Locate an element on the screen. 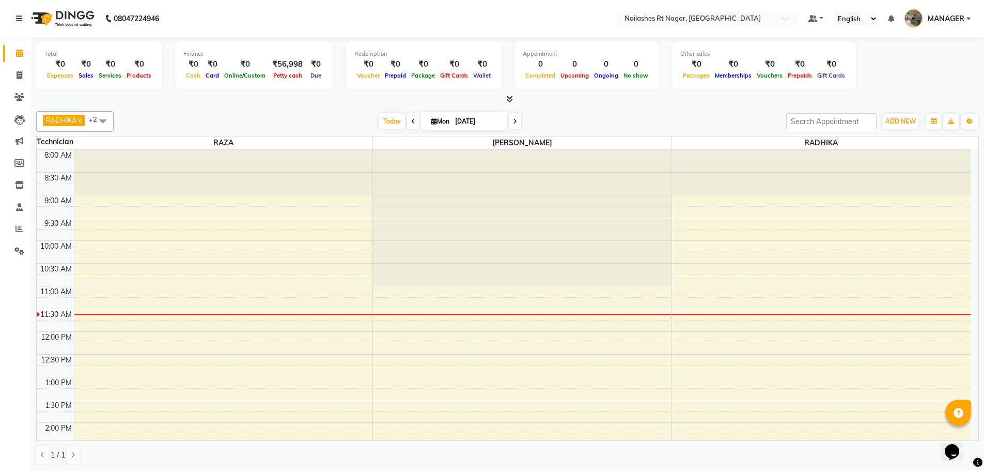  div: 11:30 AM is located at coordinates (56, 314).